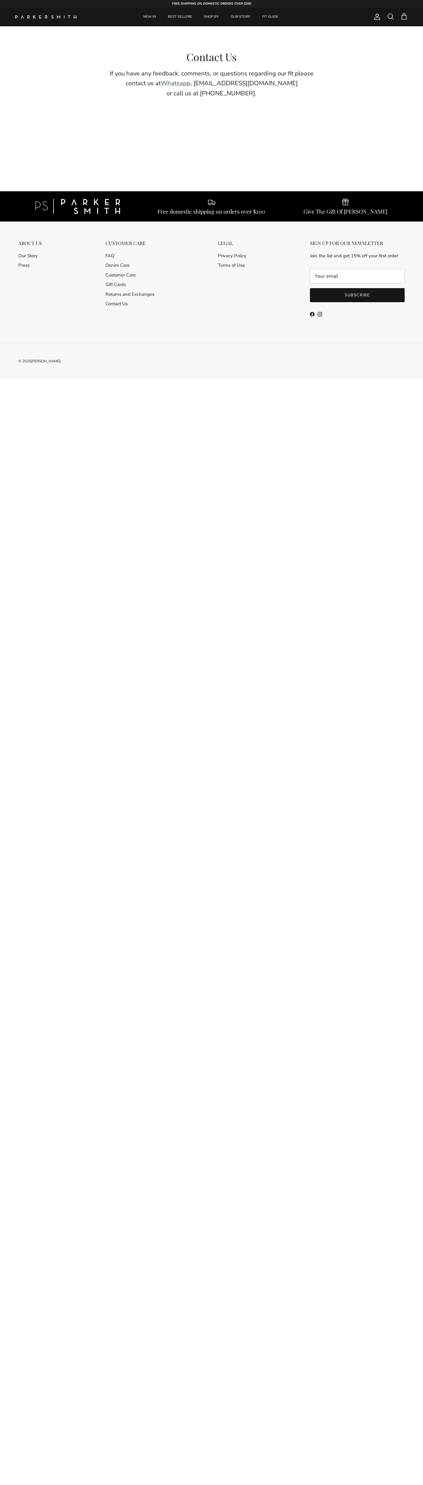 This screenshot has width=423, height=1485. I want to click on a: Account, so click(376, 17).